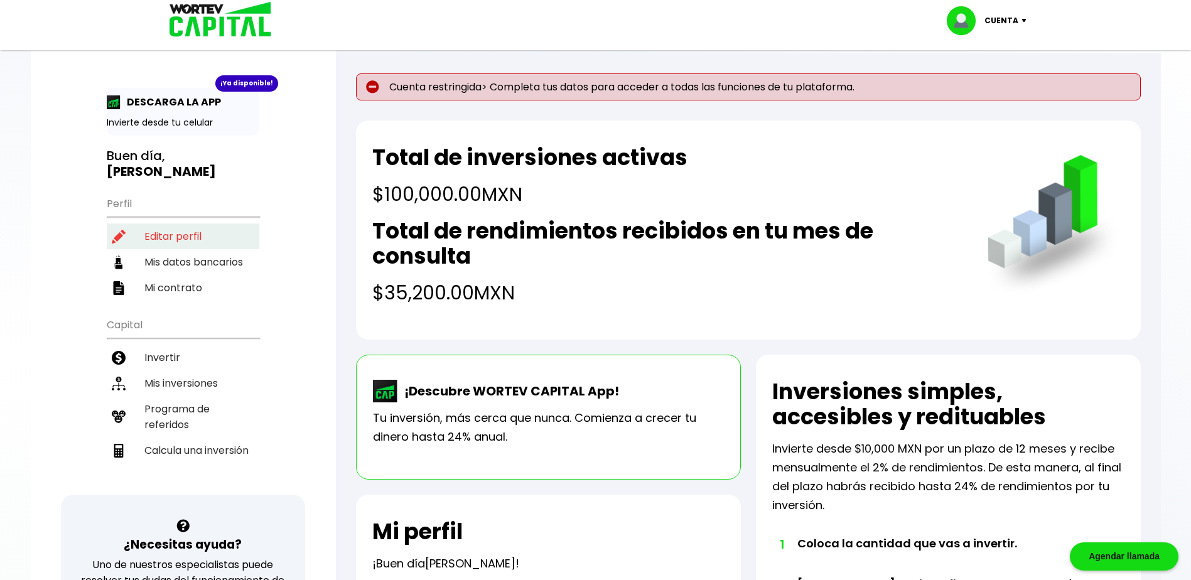 Image resolution: width=1191 pixels, height=580 pixels. Describe the element at coordinates (1026, 21) in the screenshot. I see `img: icon-down` at that location.